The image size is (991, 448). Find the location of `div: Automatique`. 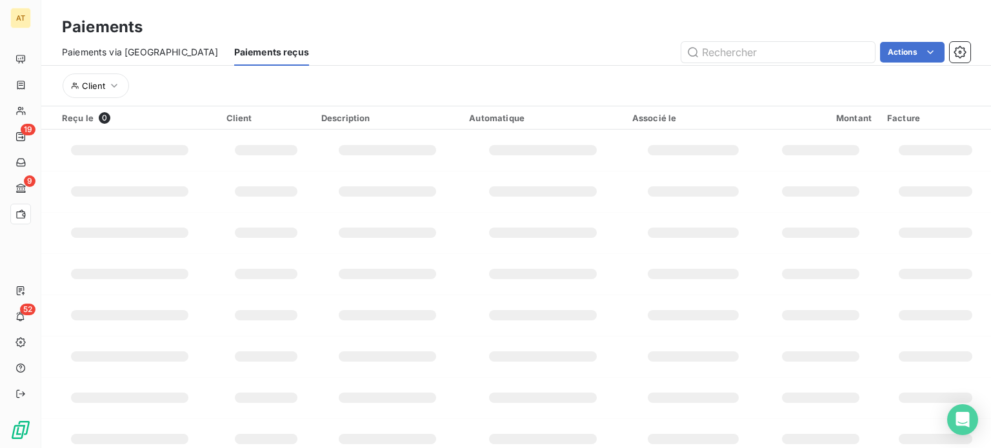

div: Automatique is located at coordinates (542, 118).